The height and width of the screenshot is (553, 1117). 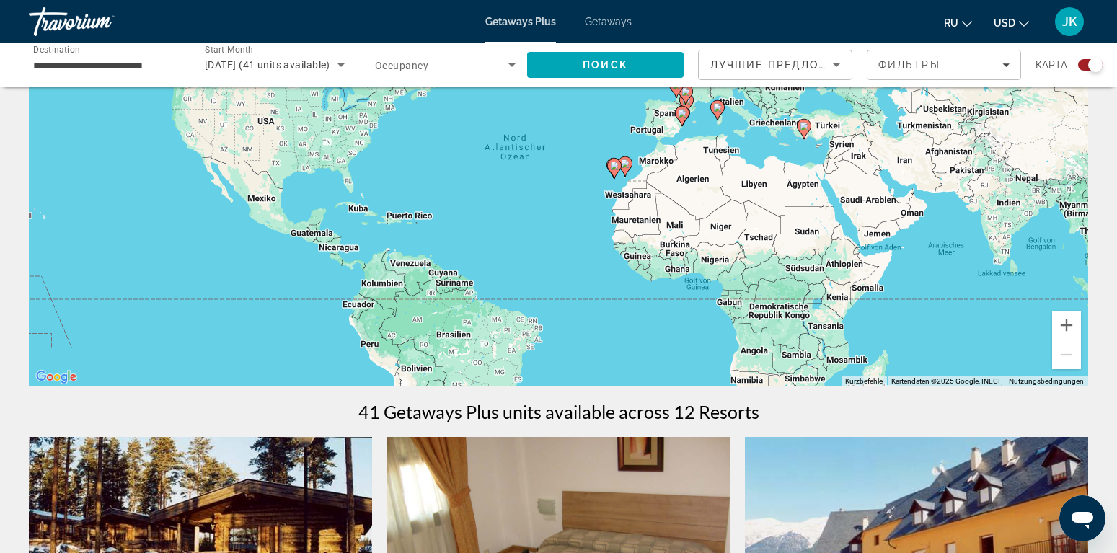 What do you see at coordinates (1004, 23) in the screenshot?
I see `span: USD` at bounding box center [1004, 23].